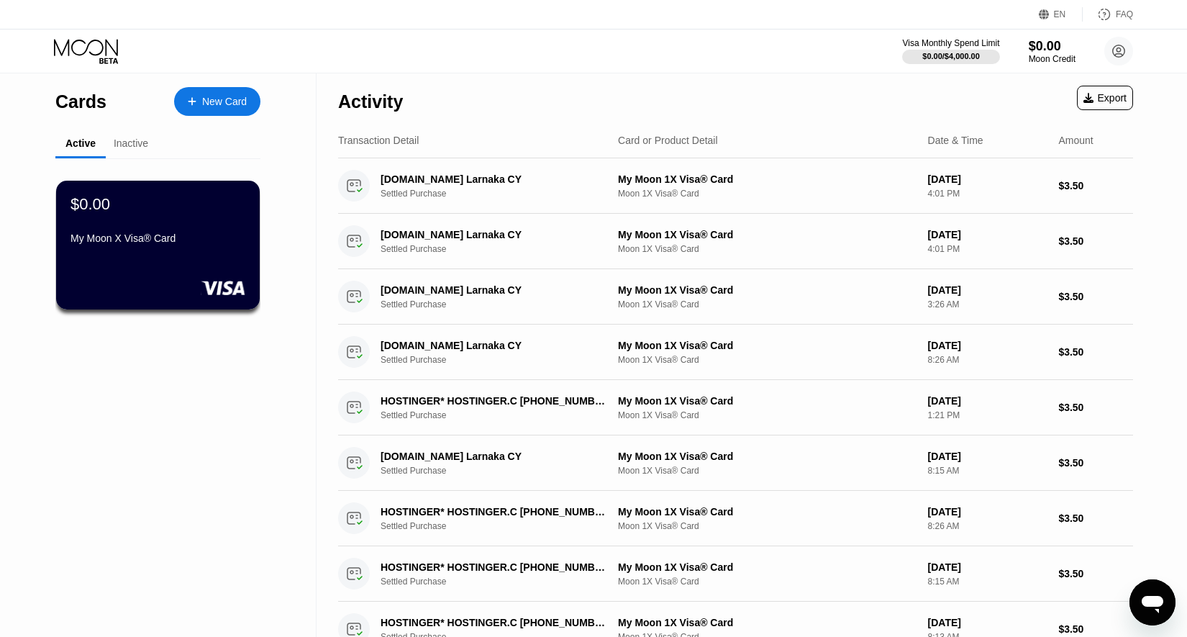  Describe the element at coordinates (1052, 59) in the screenshot. I see `div: Moon Credit` at that location.